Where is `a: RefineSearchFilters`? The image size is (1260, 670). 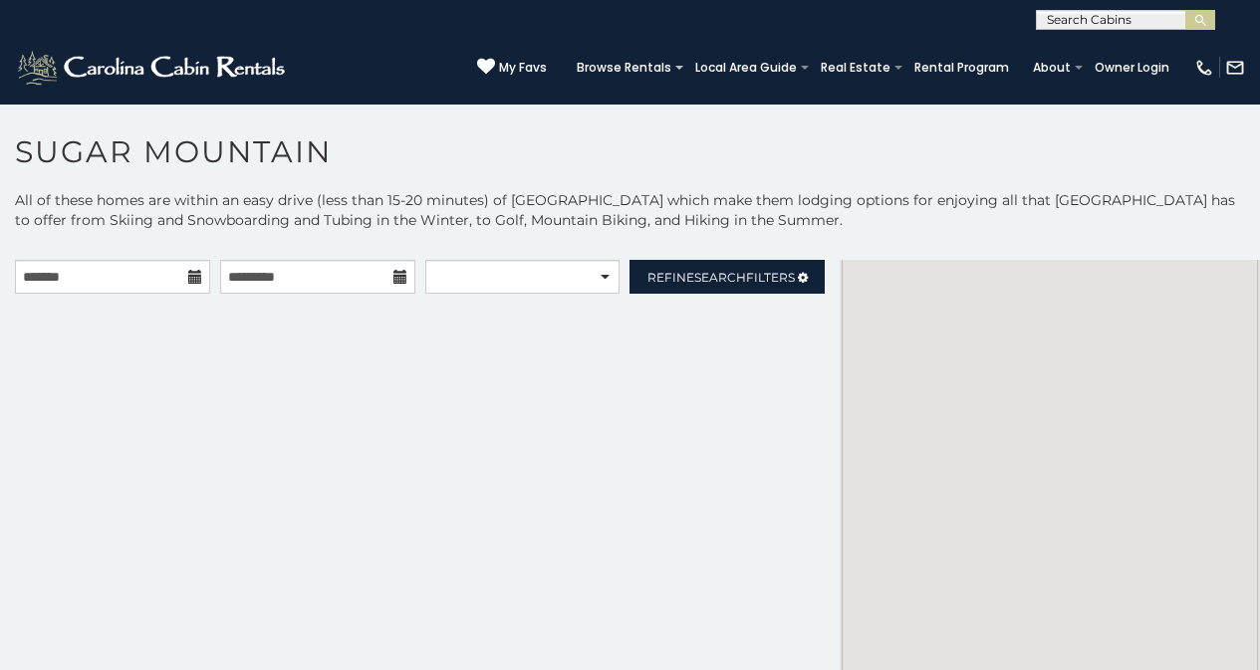
a: RefineSearchFilters is located at coordinates (727, 277).